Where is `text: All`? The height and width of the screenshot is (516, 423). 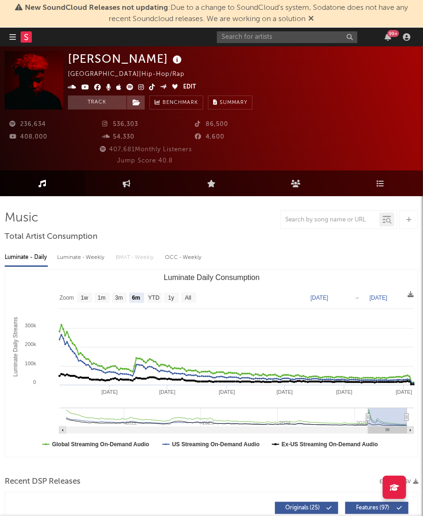
text: All is located at coordinates (188, 299).